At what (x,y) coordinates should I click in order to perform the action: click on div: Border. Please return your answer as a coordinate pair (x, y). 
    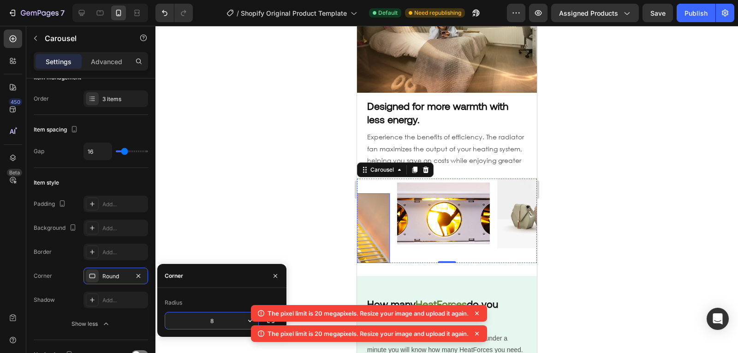
    Looking at the image, I should click on (42, 252).